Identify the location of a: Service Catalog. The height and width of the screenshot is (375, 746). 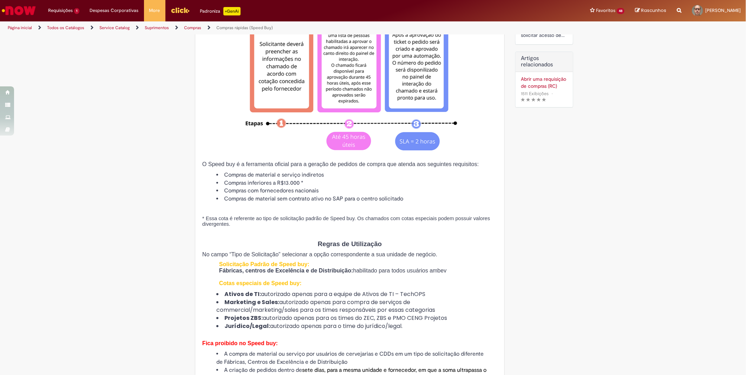
(114, 28).